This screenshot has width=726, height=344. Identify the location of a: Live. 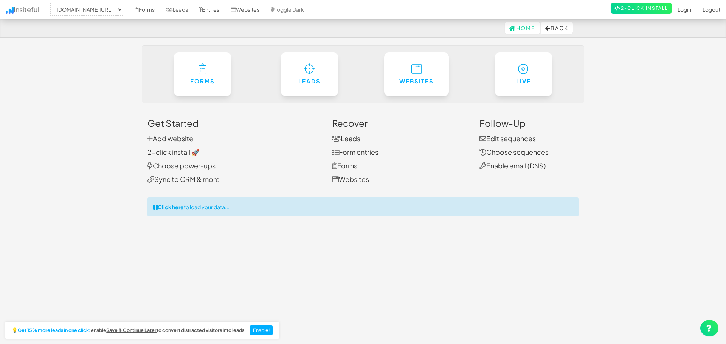
(523, 74).